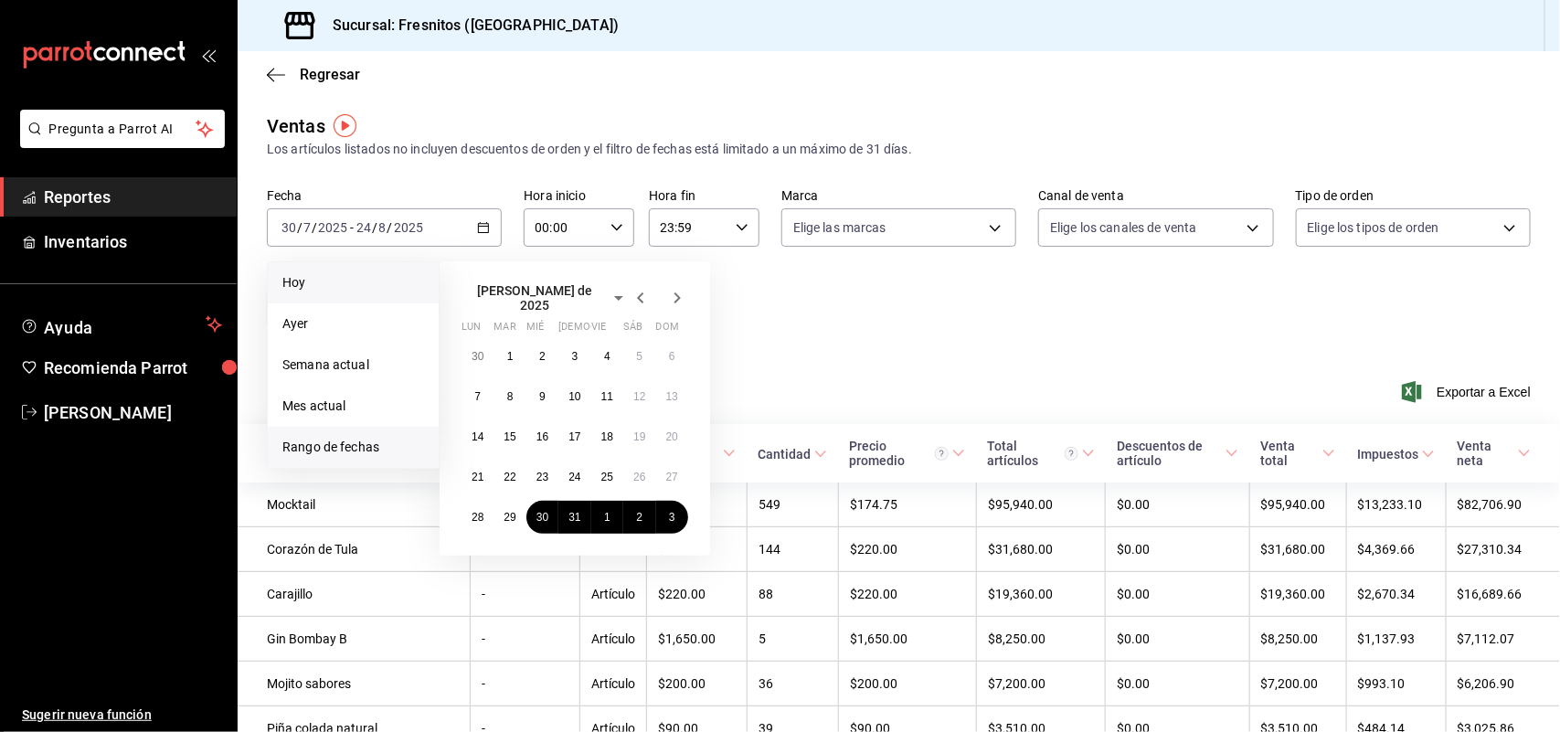 The image size is (1560, 732). Describe the element at coordinates (793, 505) in the screenshot. I see `td: 549` at that location.